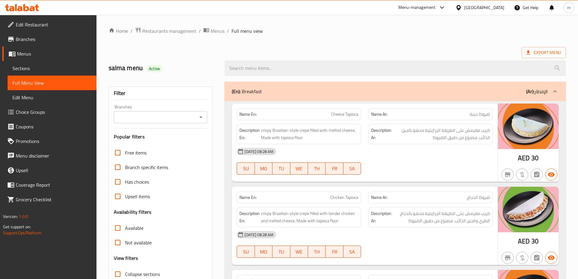 This screenshot has width=578, height=279. What do you see at coordinates (395, 68) in the screenshot?
I see `input: search` at bounding box center [395, 68].